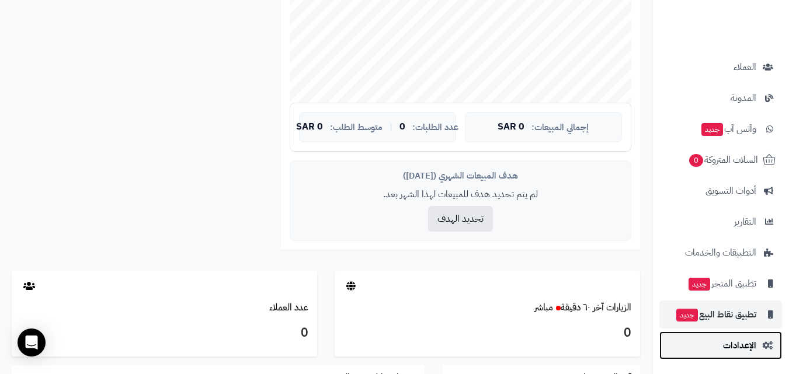  Describe the element at coordinates (583, 308) in the screenshot. I see `a: الزيارات آخر ٦٠ دقيقةمباشر` at that location.